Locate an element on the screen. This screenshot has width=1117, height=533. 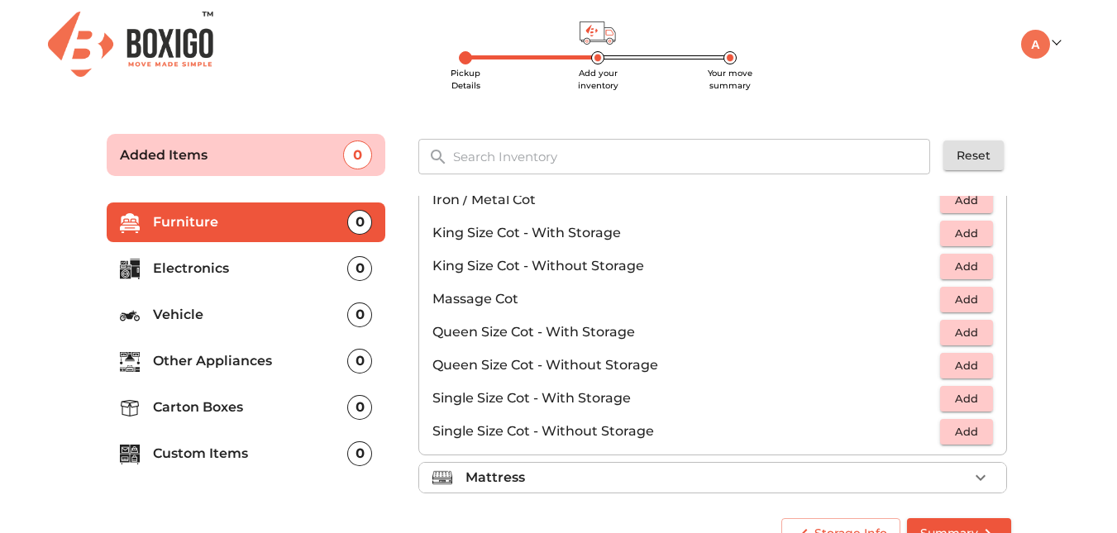
input: Search Inventory is located at coordinates (692, 156).